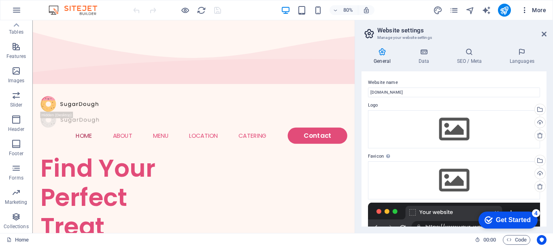 Image resolution: width=553 pixels, height=246 pixels. What do you see at coordinates (77, 10) in the screenshot?
I see `img: Editor Logo` at bounding box center [77, 10].